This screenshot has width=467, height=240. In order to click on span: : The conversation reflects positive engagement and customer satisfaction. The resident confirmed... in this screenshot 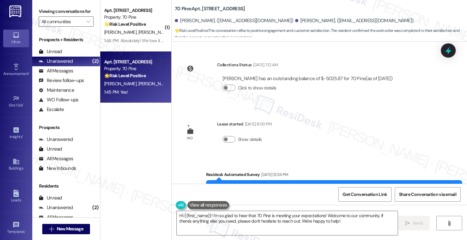, I will do `click(321, 34)`.